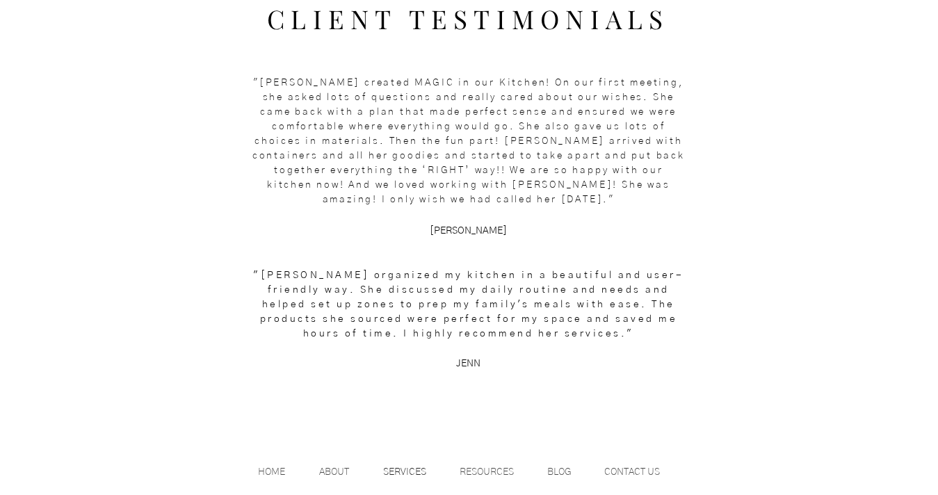 The height and width of the screenshot is (495, 938). I want to click on a: RESOURCES, so click(497, 472).